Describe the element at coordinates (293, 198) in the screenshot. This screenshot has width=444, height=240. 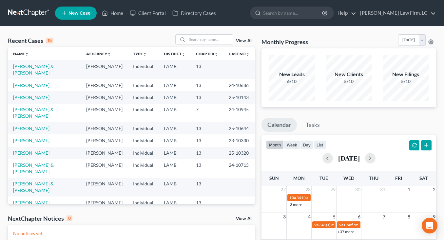
I see `span: 10a` at that location.